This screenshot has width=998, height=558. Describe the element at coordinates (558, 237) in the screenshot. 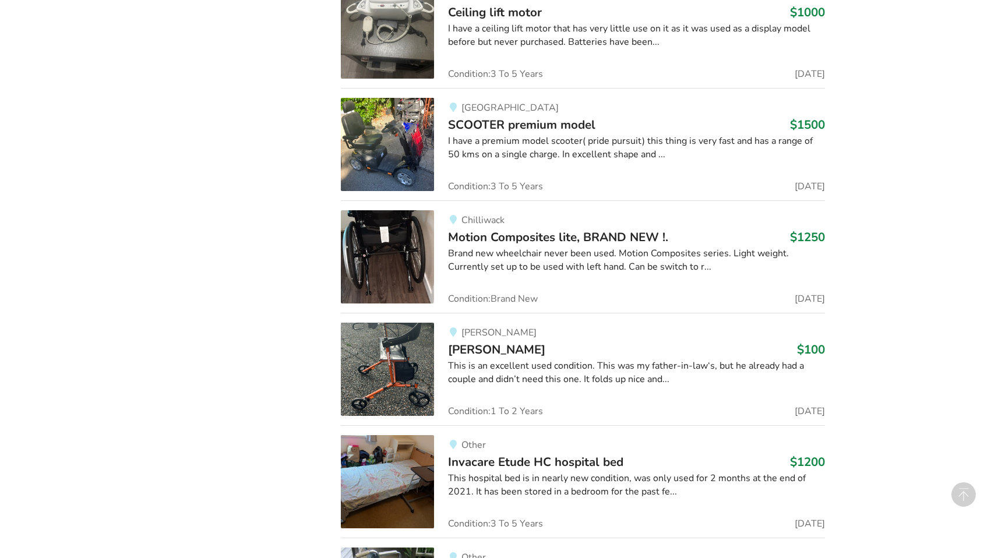

I see `span: Motion Composites lite, BRAND NEW !.` at that location.